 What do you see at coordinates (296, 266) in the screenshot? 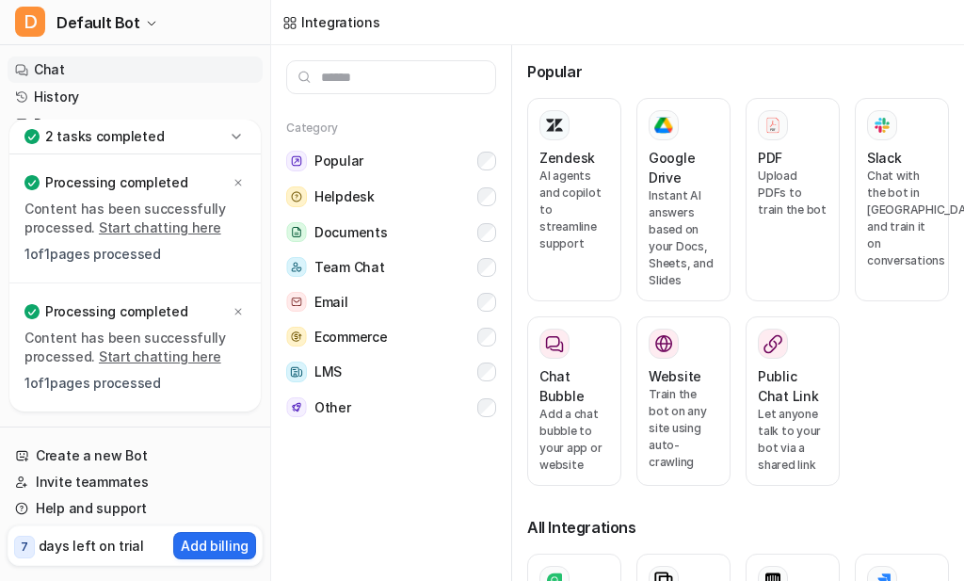
I see `img: Team Chat` at bounding box center [296, 266].